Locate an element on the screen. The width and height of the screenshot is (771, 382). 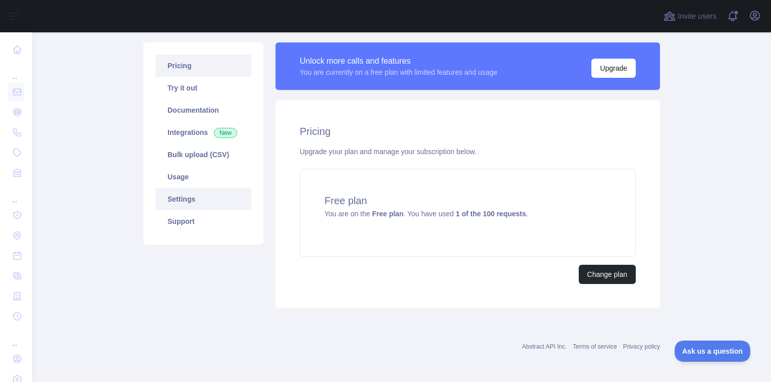
button: Upgrade is located at coordinates (614, 68).